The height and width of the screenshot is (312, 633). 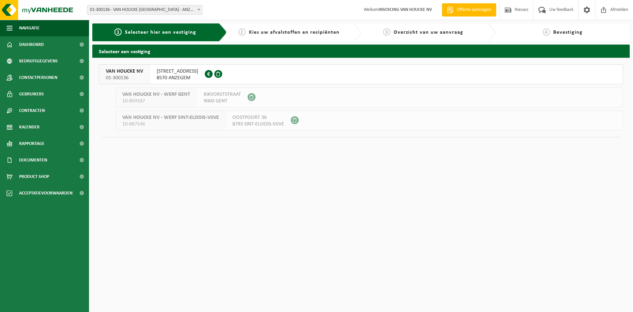 I want to click on span: 10-859187, so click(x=156, y=101).